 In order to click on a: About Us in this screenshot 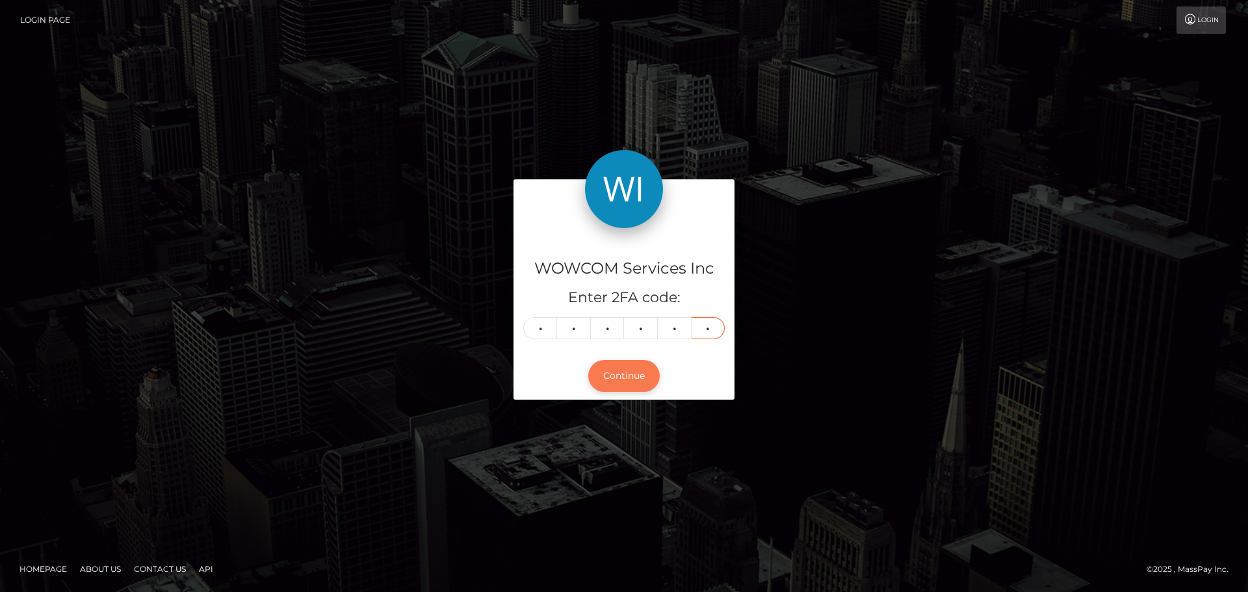, I will do `click(100, 569)`.